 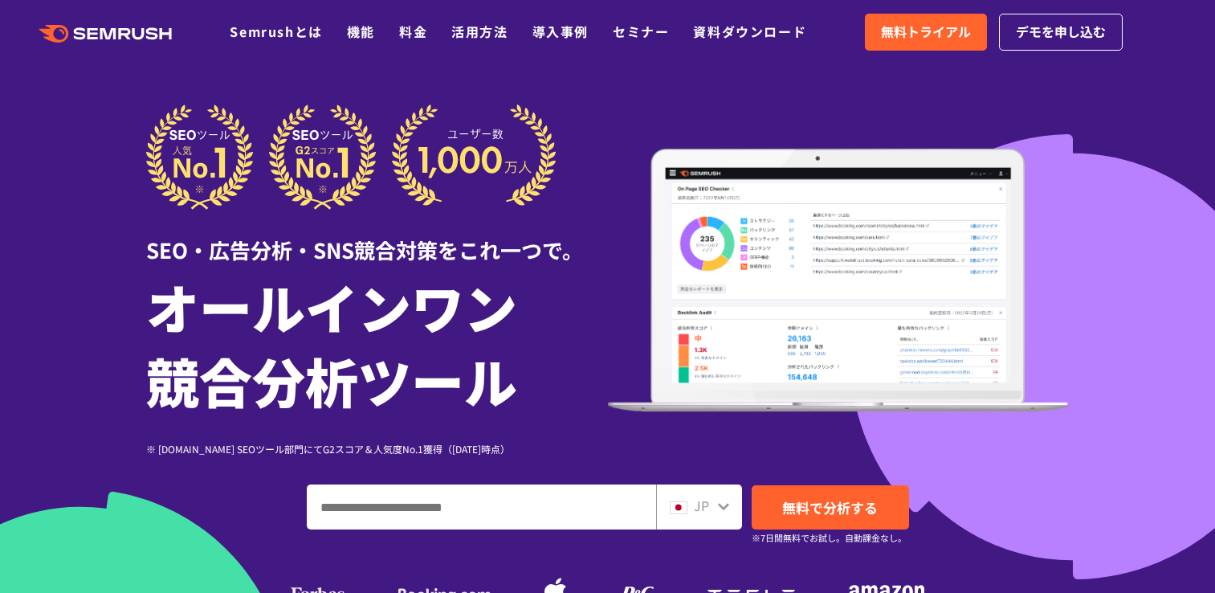 I want to click on a: セミナー, so click(x=641, y=31).